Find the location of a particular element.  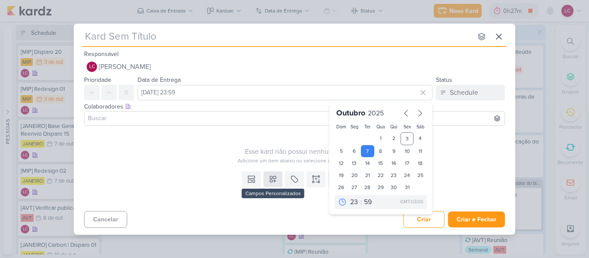

div: Sáb is located at coordinates (420, 127).